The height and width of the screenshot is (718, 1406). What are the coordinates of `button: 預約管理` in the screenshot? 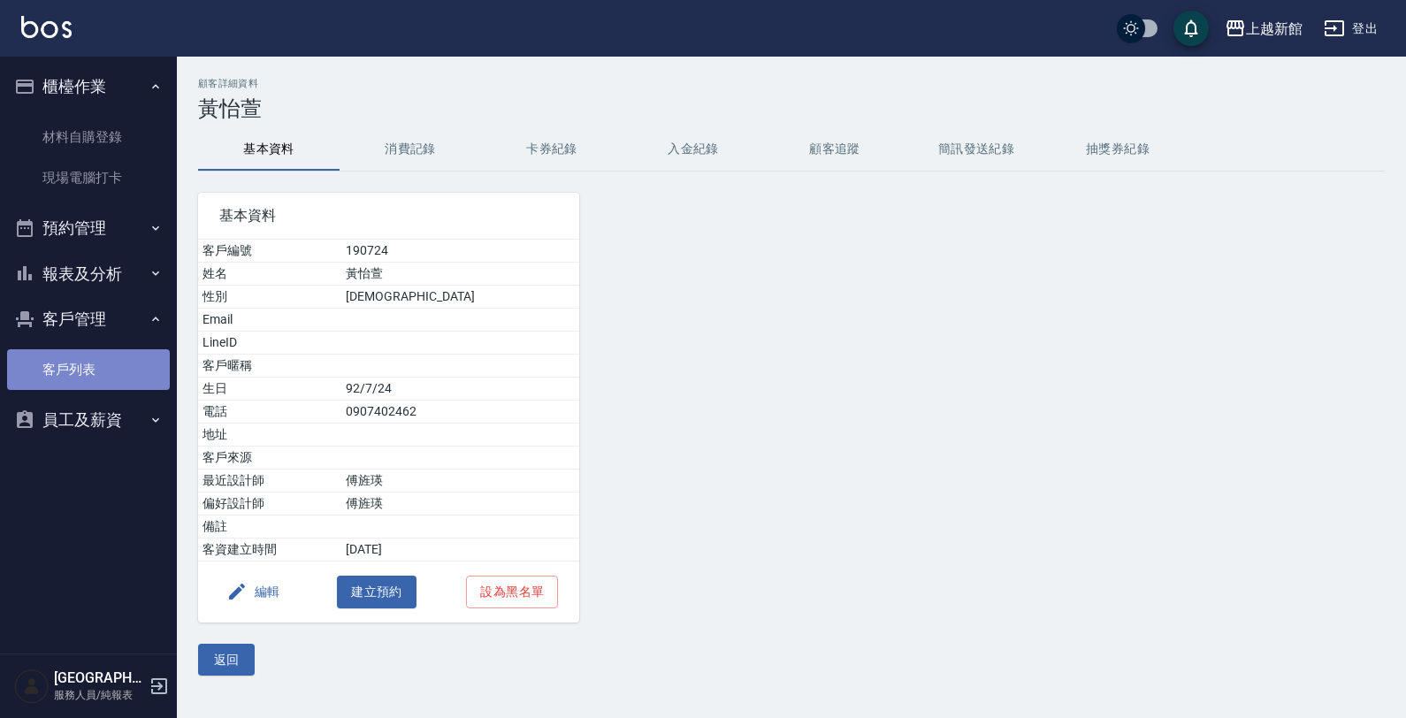 It's located at (88, 228).